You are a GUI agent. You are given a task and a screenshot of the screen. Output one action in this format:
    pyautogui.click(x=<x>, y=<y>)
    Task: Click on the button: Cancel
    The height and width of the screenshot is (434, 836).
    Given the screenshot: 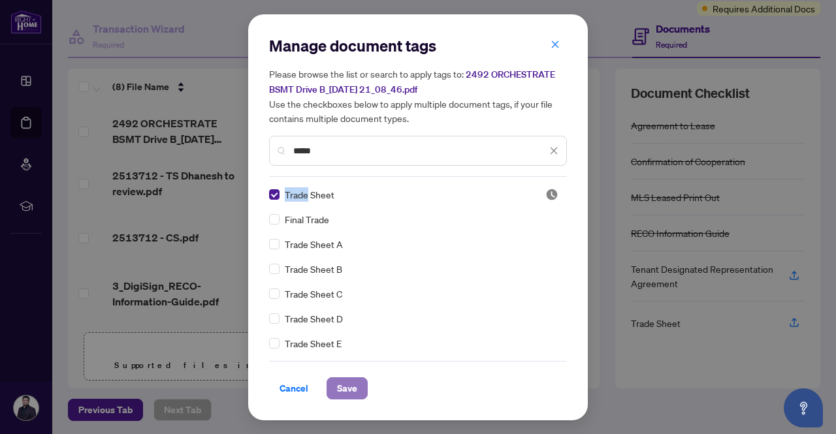 What is the action you would take?
    pyautogui.click(x=294, y=389)
    